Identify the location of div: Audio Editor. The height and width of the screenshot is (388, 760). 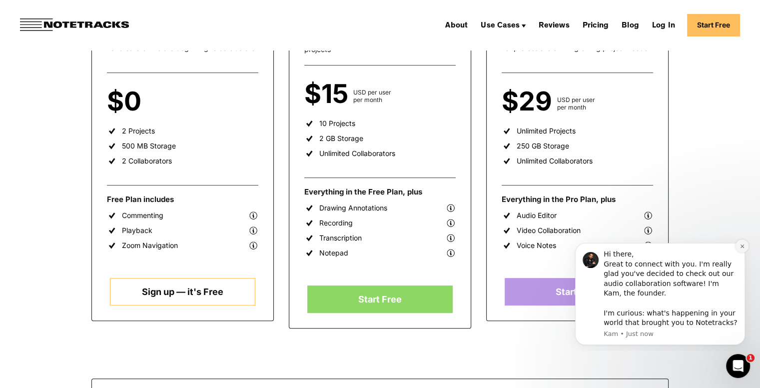
(537, 215).